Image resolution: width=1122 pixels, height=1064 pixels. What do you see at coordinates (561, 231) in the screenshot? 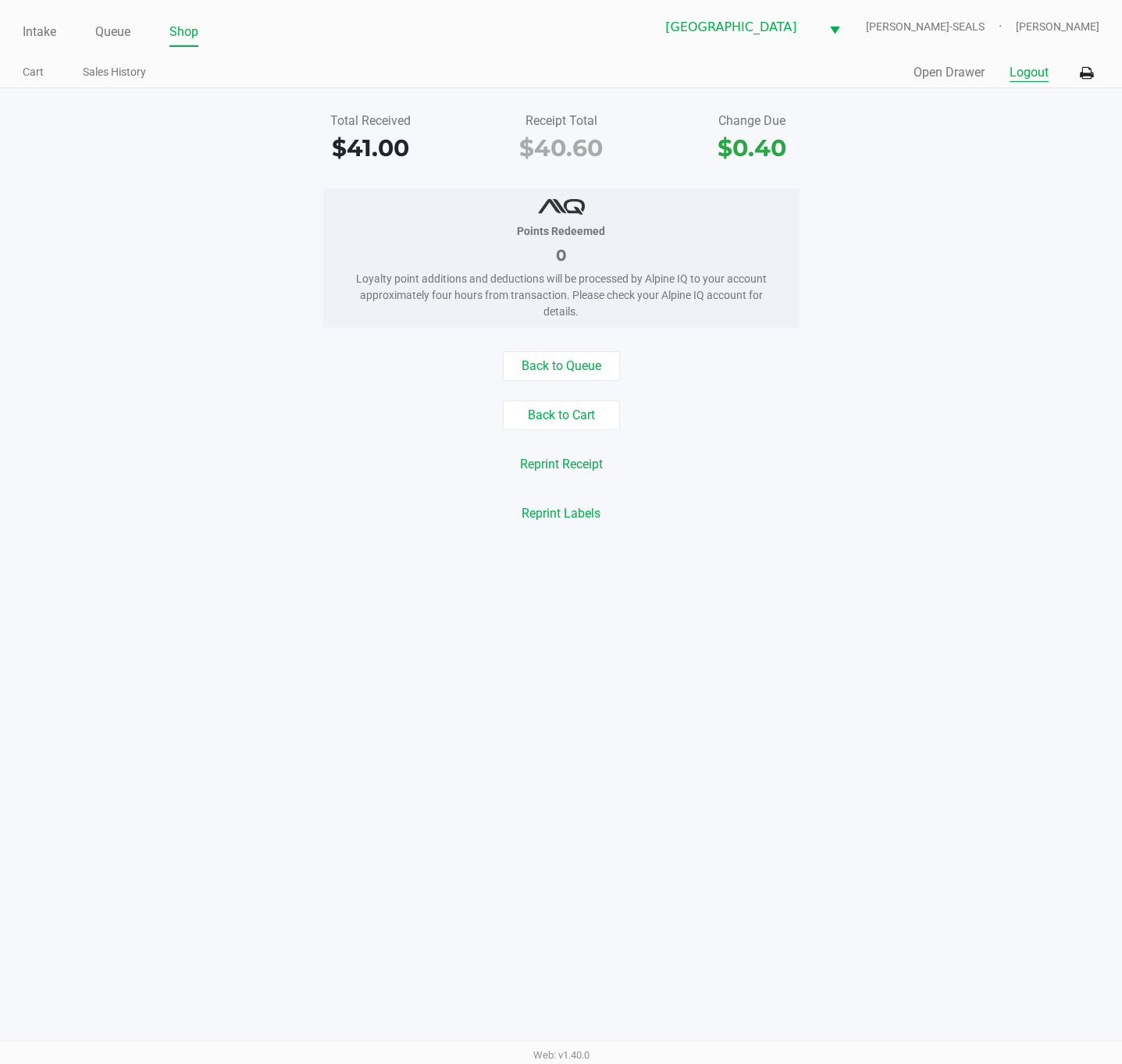
I see `div: Points Redeemed` at bounding box center [561, 231].